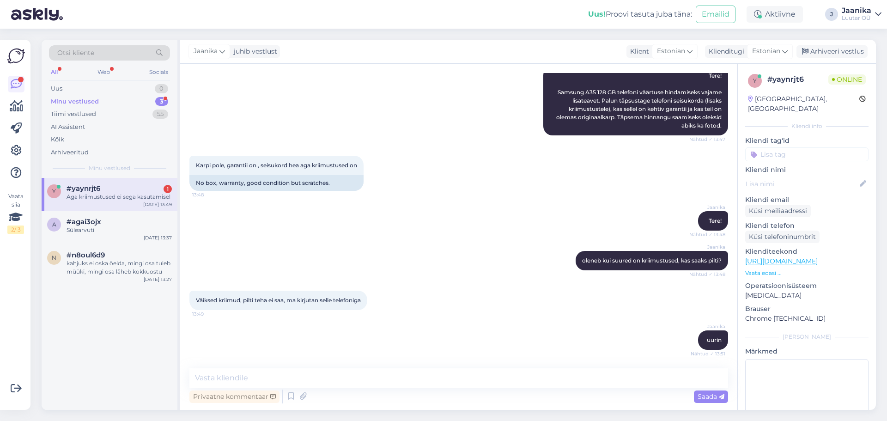 Image resolution: width=887 pixels, height=421 pixels. I want to click on span: Väiksed kriimud, pilti teha ei saa, ma kirjutan selle telefoniga, so click(278, 300).